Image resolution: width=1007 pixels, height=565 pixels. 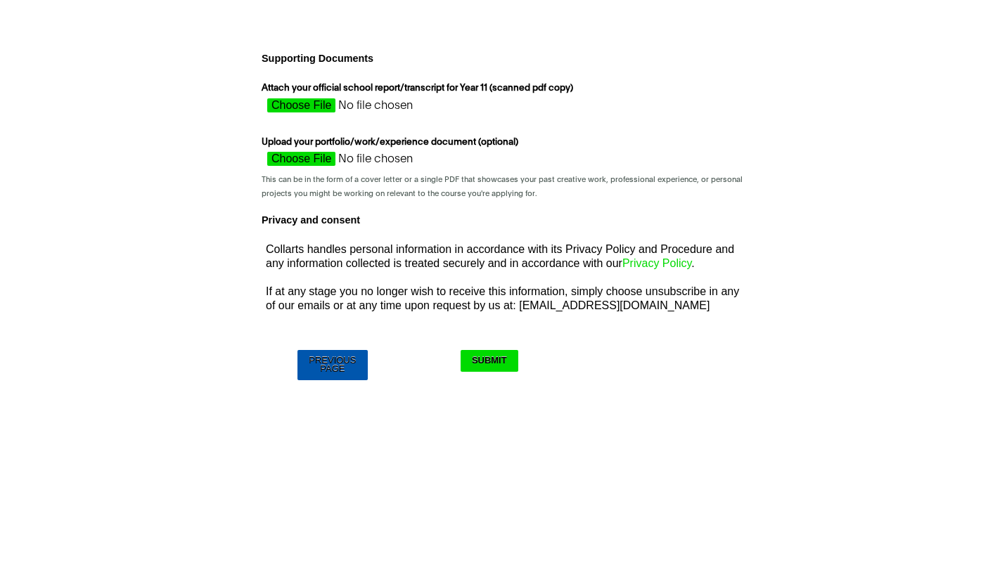 What do you see at coordinates (656, 263) in the screenshot?
I see `a: Privacy Policy` at bounding box center [656, 263].